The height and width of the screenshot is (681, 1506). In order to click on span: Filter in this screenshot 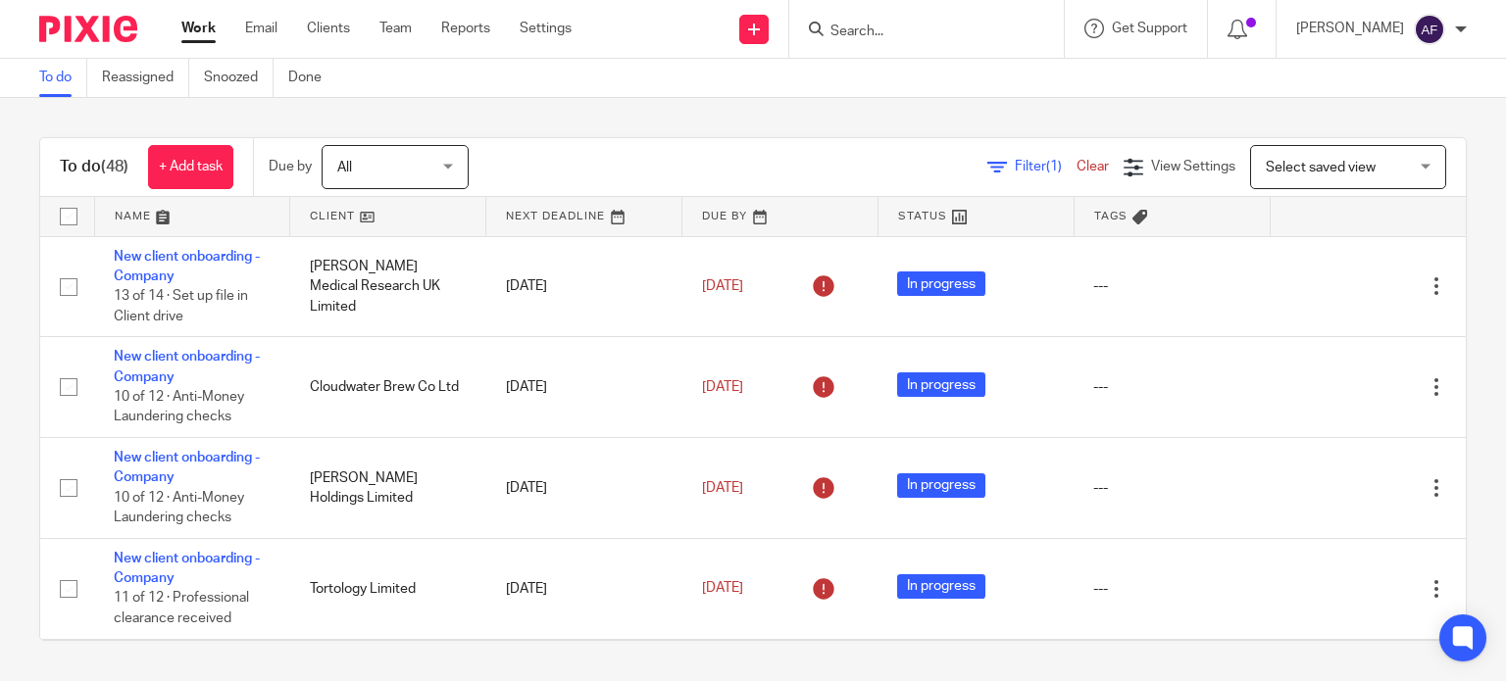, I will do `click(1045, 167)`.